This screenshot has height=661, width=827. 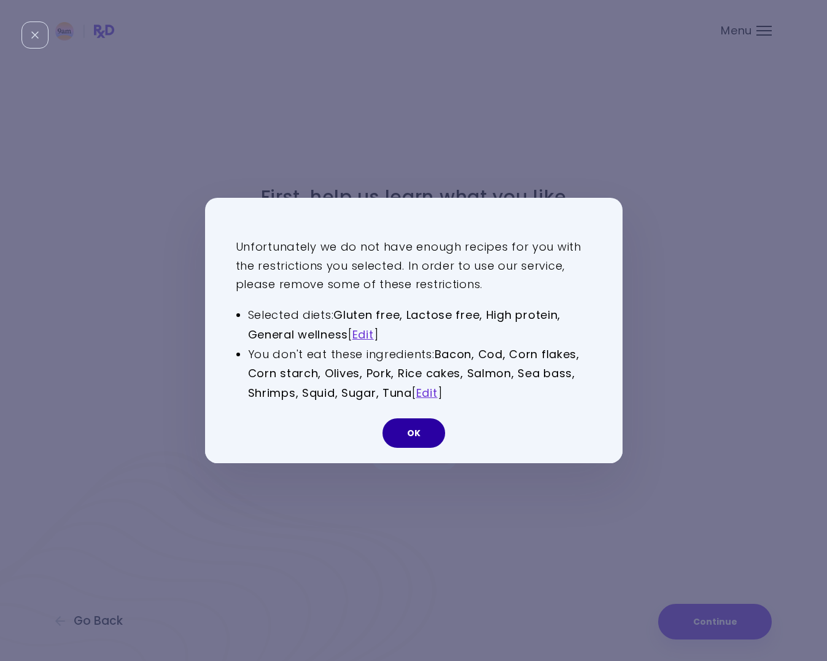 I want to click on p: Unfortunately we do not have enough recipes for you with the restrictions you selected. In order ..., so click(x=414, y=266).